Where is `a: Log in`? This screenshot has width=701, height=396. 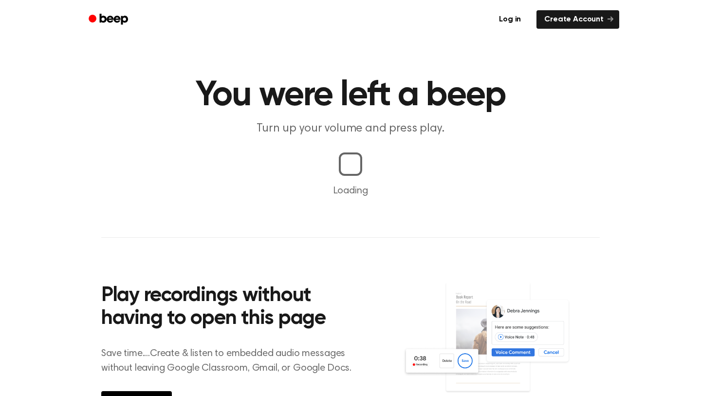 a: Log in is located at coordinates (509, 19).